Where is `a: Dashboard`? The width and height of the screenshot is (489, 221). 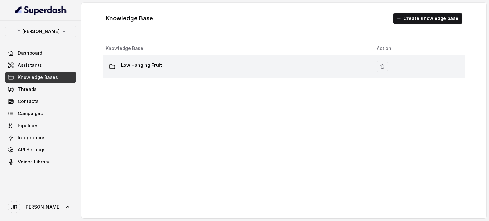 a: Dashboard is located at coordinates (41, 53).